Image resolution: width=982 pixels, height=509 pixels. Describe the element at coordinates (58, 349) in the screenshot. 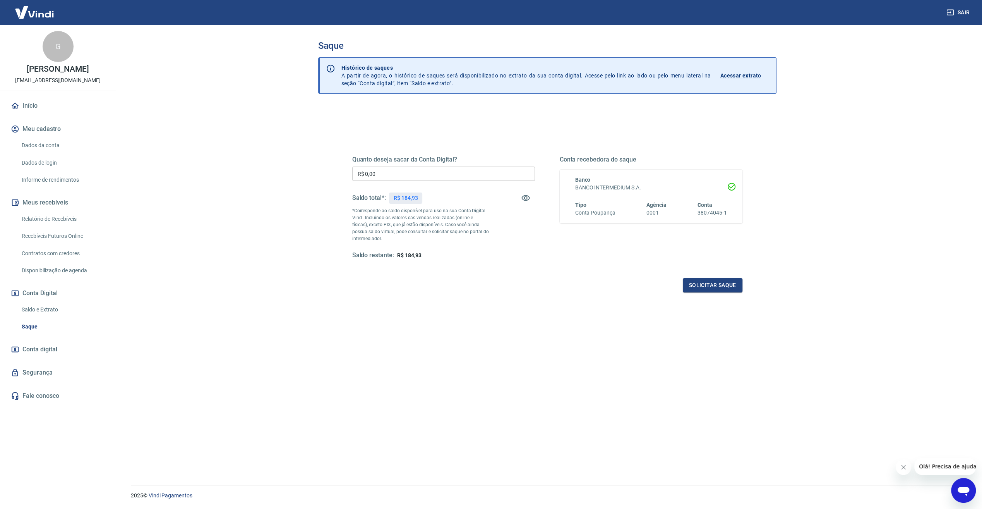

I see `a: Conta digital` at that location.